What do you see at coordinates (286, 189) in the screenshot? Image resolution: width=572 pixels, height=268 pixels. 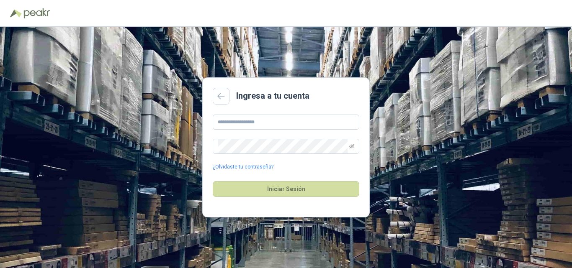 I see `button: Iniciar Sesión` at bounding box center [286, 189].